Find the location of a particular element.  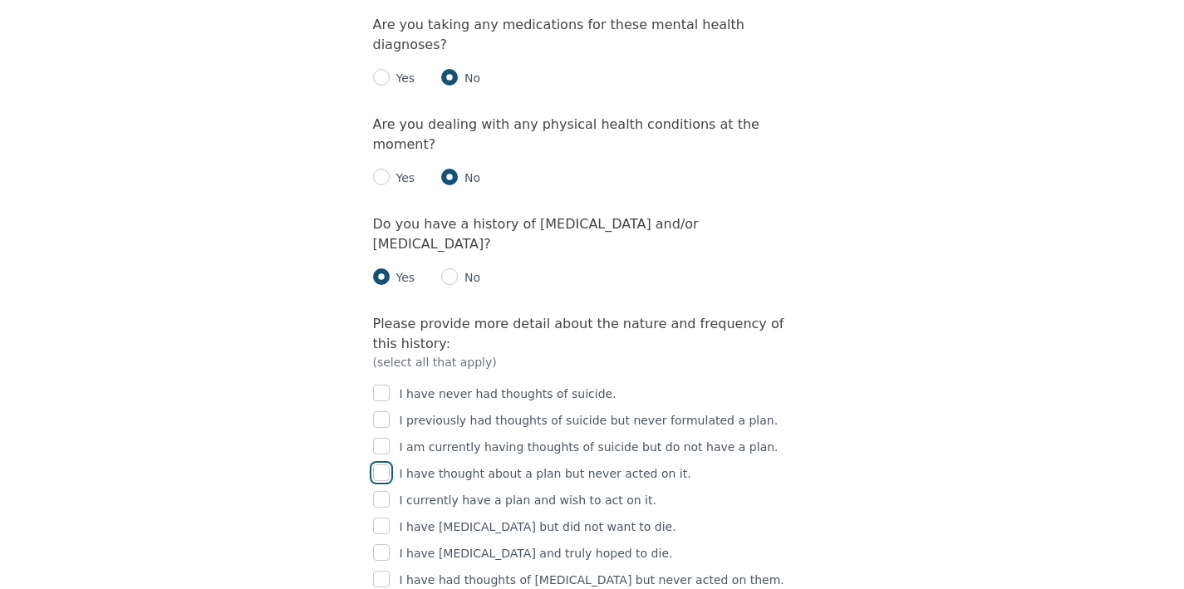

p: I have thought about a plan but never acted on it. is located at coordinates (545, 474).